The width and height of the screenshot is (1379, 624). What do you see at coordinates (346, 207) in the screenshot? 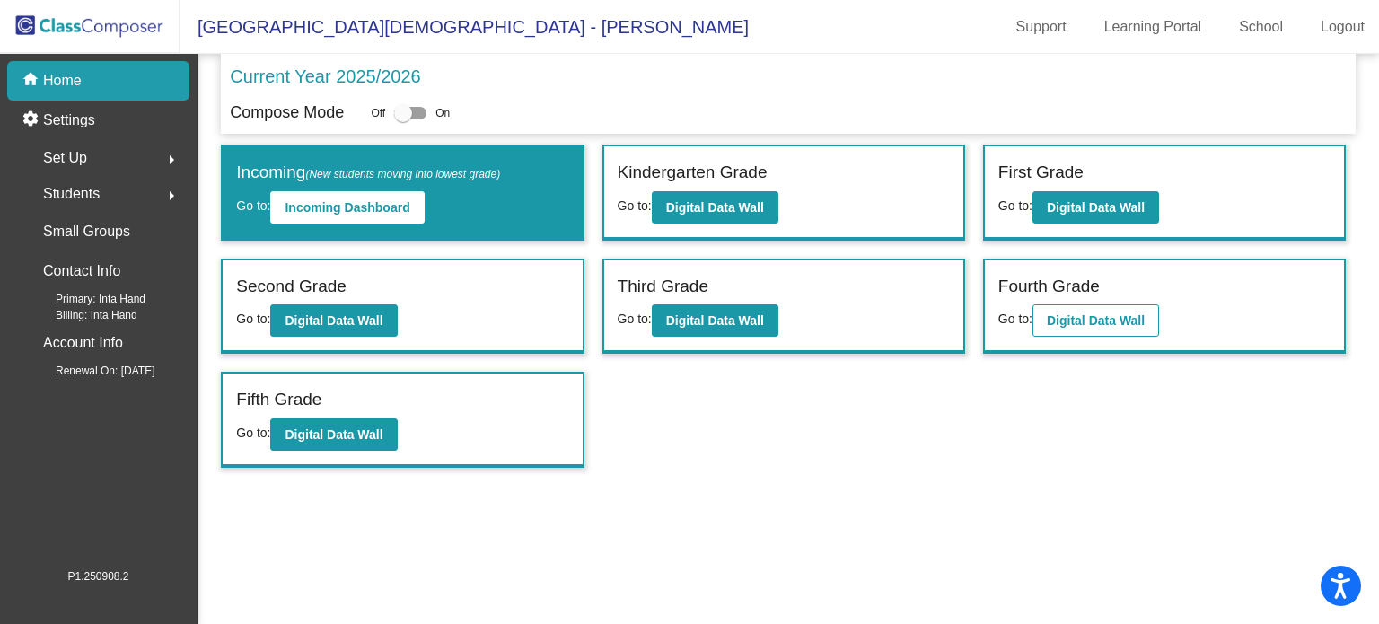
I see `b: Incoming Dashboard` at bounding box center [346, 207].